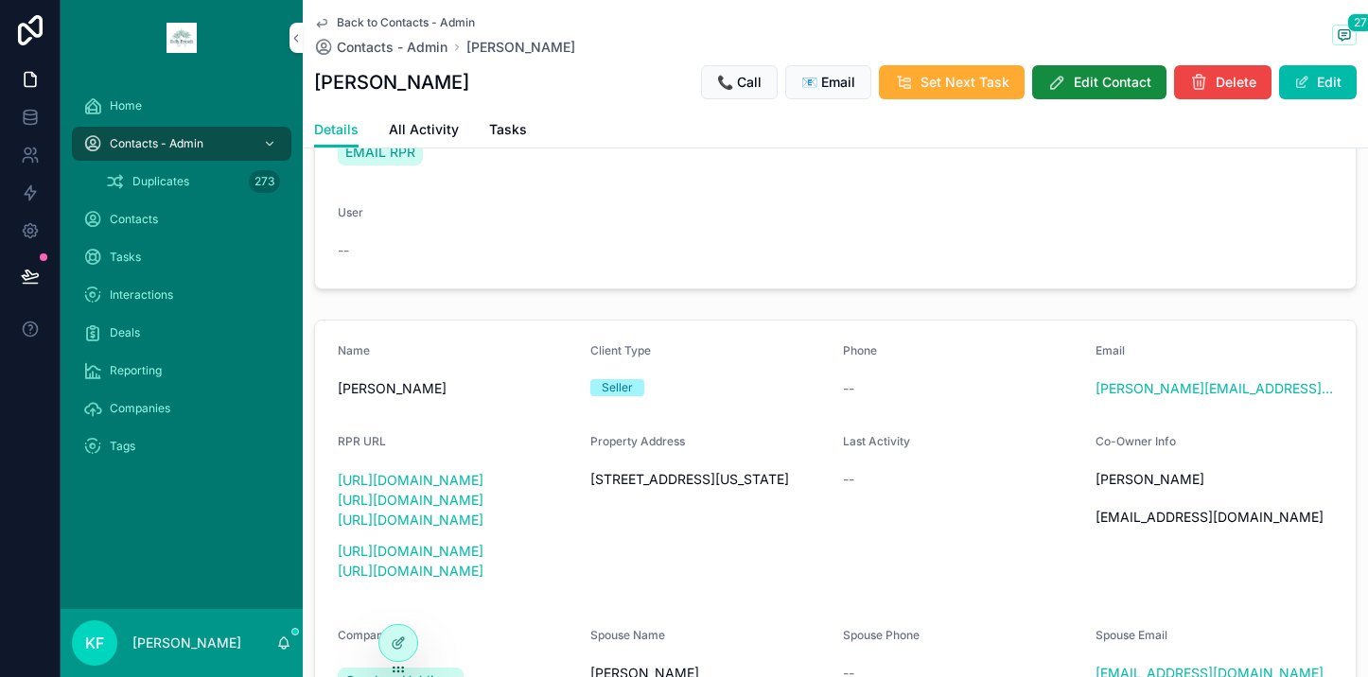 This screenshot has width=1368, height=677. What do you see at coordinates (336, 131) in the screenshot?
I see `a: Details` at bounding box center [336, 131].